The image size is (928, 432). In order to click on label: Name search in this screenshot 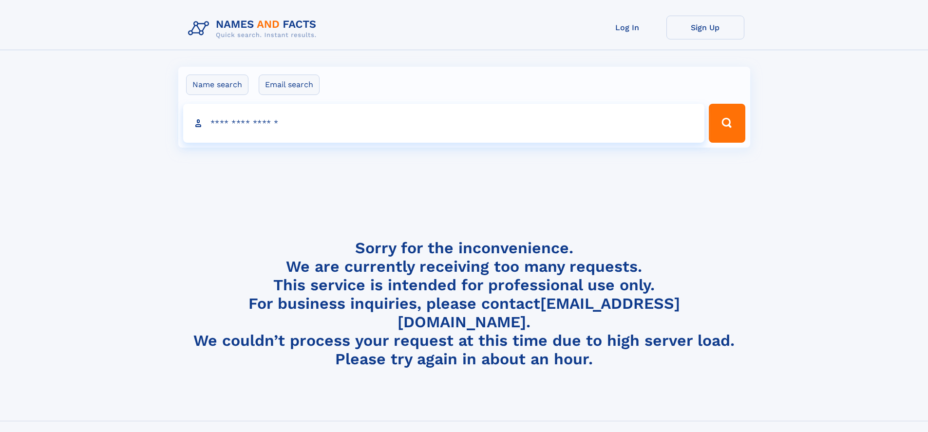, I will do `click(217, 85)`.